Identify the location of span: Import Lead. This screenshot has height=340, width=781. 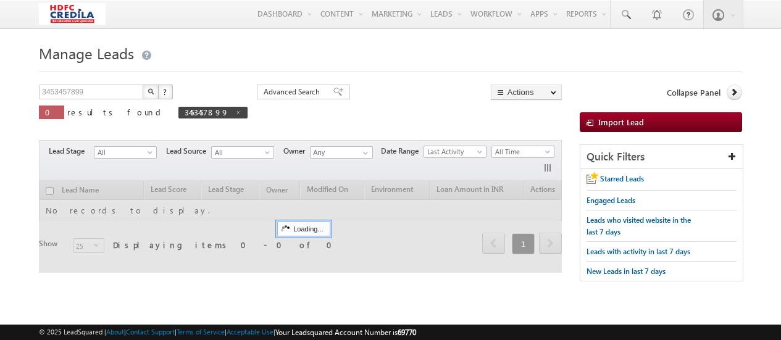
(621, 122).